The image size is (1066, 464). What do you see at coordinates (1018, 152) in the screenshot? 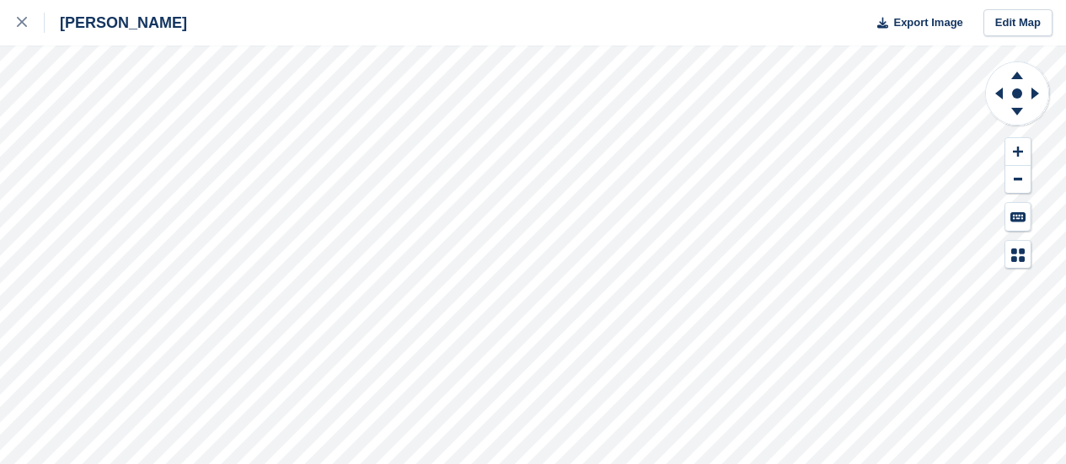
I see `button: Zoom In` at bounding box center [1018, 152].